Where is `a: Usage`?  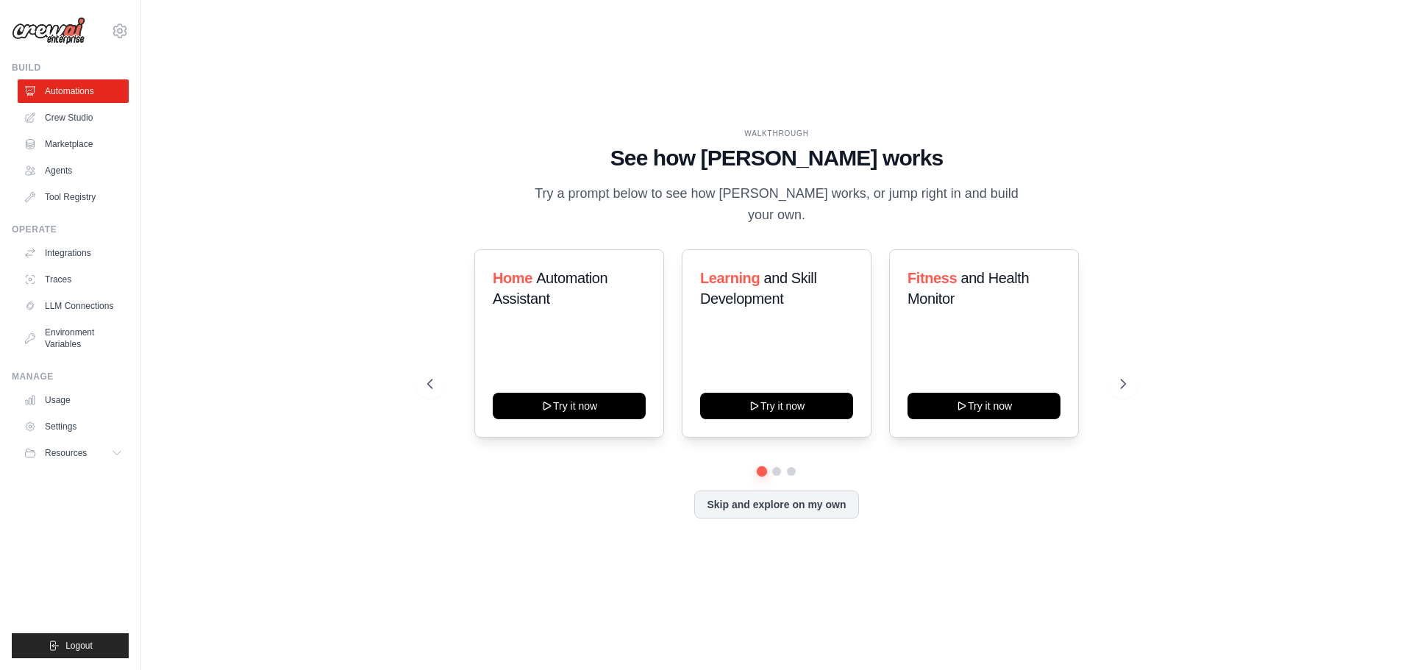 a: Usage is located at coordinates (73, 400).